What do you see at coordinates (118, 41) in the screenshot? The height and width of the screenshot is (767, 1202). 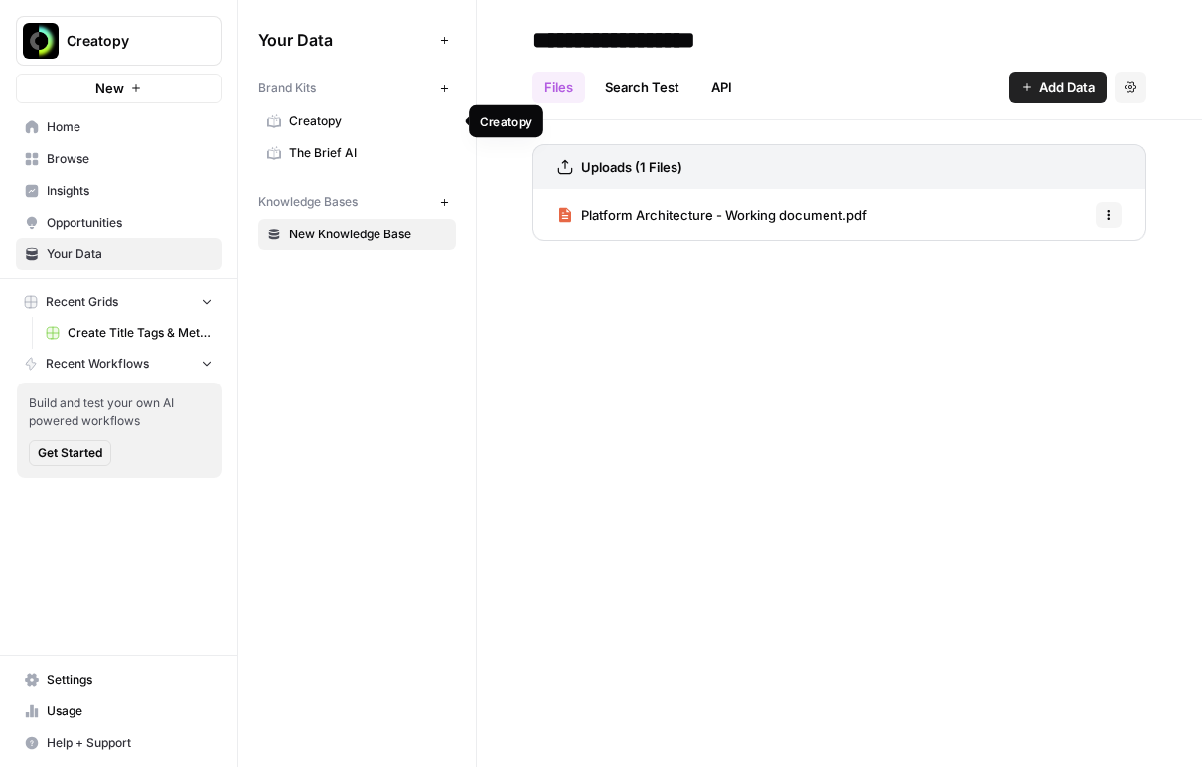 I see `button: Workspace: Creatopy` at bounding box center [118, 41].